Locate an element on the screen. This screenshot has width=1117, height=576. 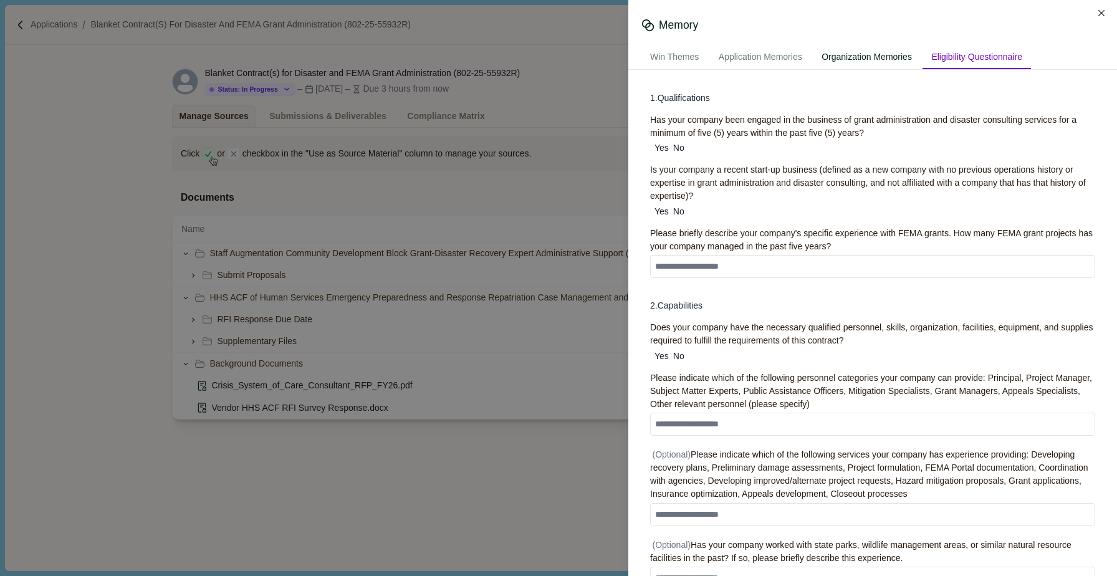
div: Win Themes is located at coordinates (675, 57).